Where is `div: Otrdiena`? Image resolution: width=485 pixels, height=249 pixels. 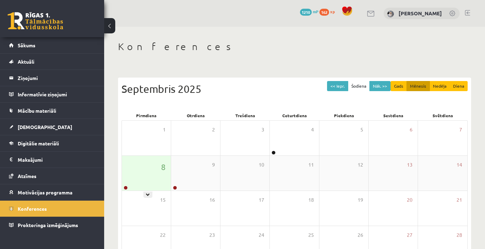
div: Otrdiena is located at coordinates (196, 115).